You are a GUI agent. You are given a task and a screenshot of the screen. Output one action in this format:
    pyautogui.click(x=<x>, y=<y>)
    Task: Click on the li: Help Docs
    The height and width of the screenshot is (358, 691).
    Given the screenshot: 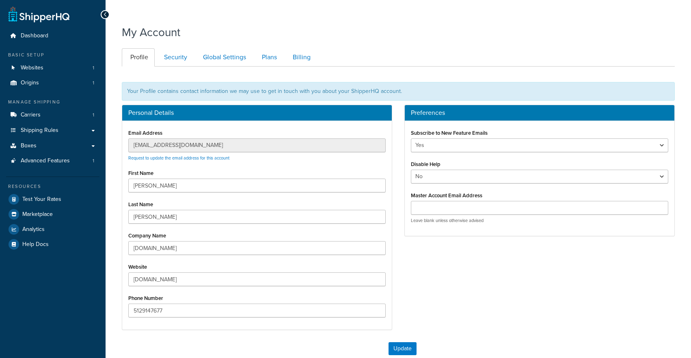 What is the action you would take?
    pyautogui.click(x=53, y=244)
    